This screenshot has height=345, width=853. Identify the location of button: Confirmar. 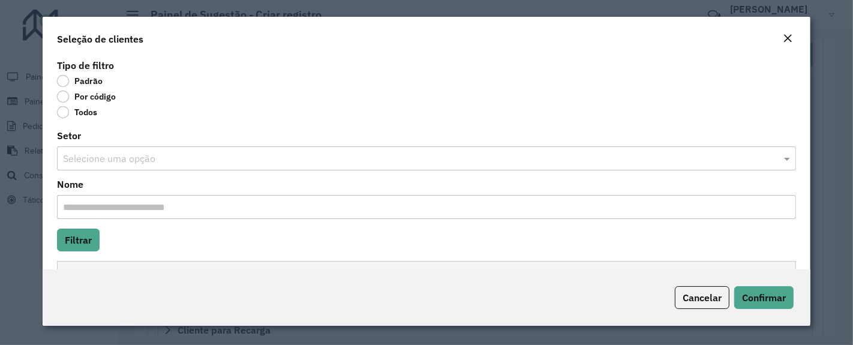
(764, 298).